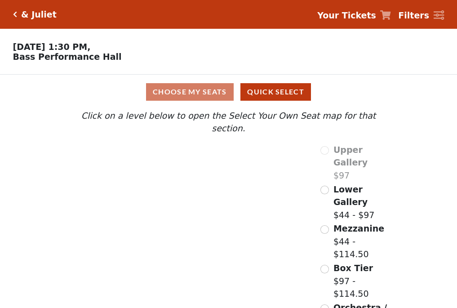 The image size is (457, 308). Describe the element at coordinates (363, 241) in the screenshot. I see `label: $44 - $114.50` at that location.